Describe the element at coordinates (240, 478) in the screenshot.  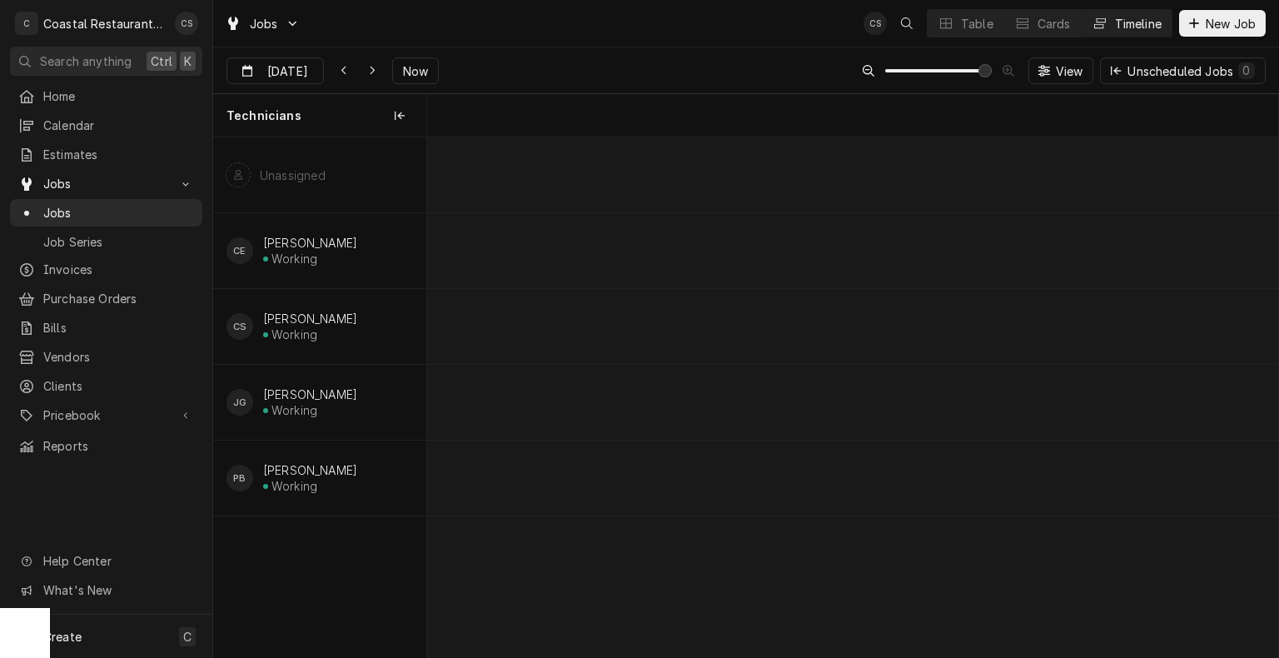
I see `div: Phill Blush's Avatar` at that location.